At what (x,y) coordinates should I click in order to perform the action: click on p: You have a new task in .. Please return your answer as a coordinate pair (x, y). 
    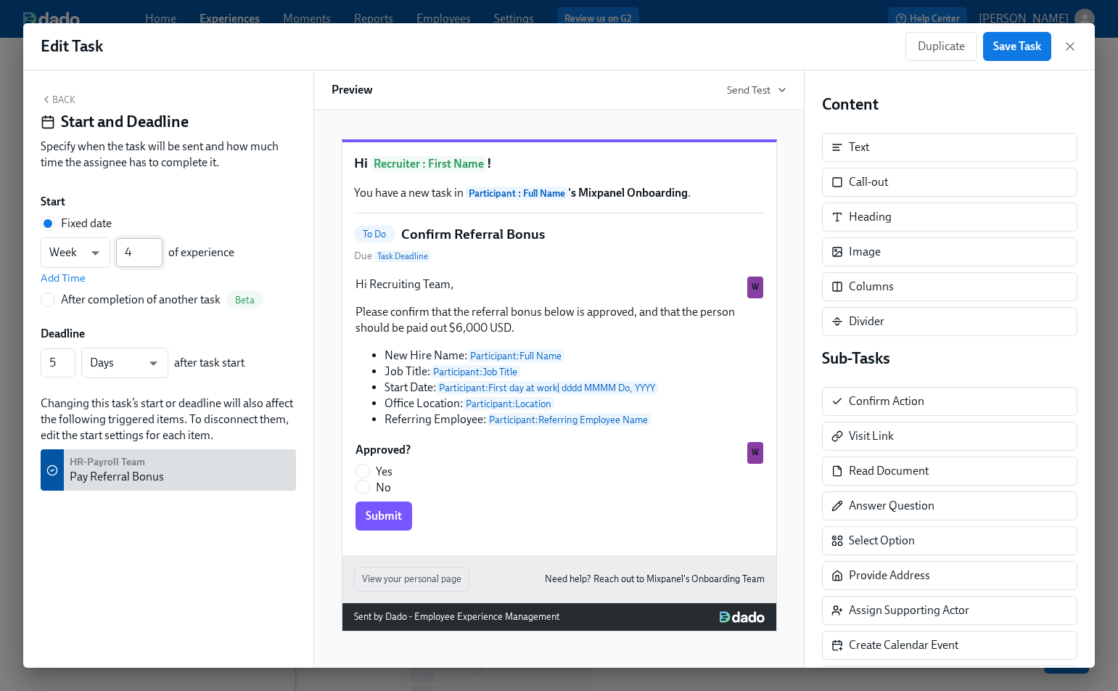
    Looking at the image, I should click on (560, 193).